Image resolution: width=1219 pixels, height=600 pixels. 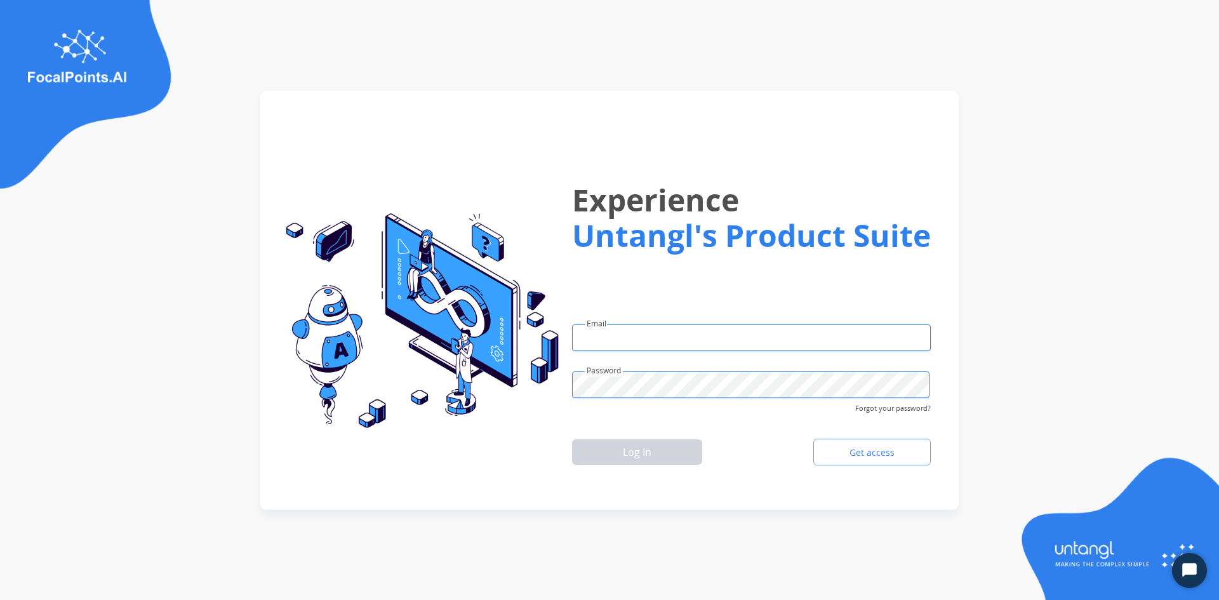 I want to click on h1: Experience, so click(x=751, y=200).